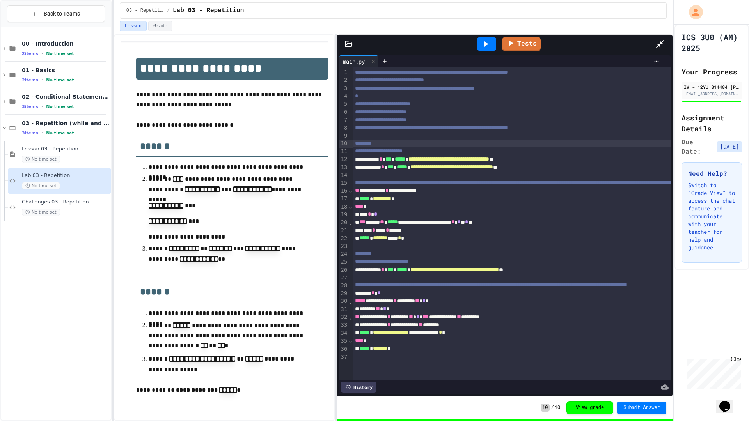 The image size is (749, 421). What do you see at coordinates (344, 239) in the screenshot?
I see `div: 22` at bounding box center [344, 239].